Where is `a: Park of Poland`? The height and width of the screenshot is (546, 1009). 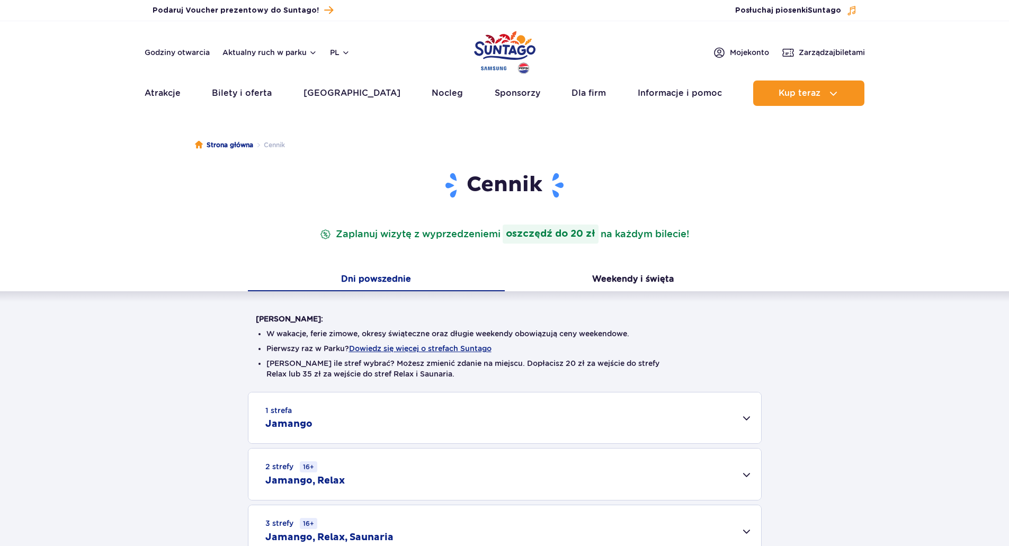 a: Park of Poland is located at coordinates (505, 51).